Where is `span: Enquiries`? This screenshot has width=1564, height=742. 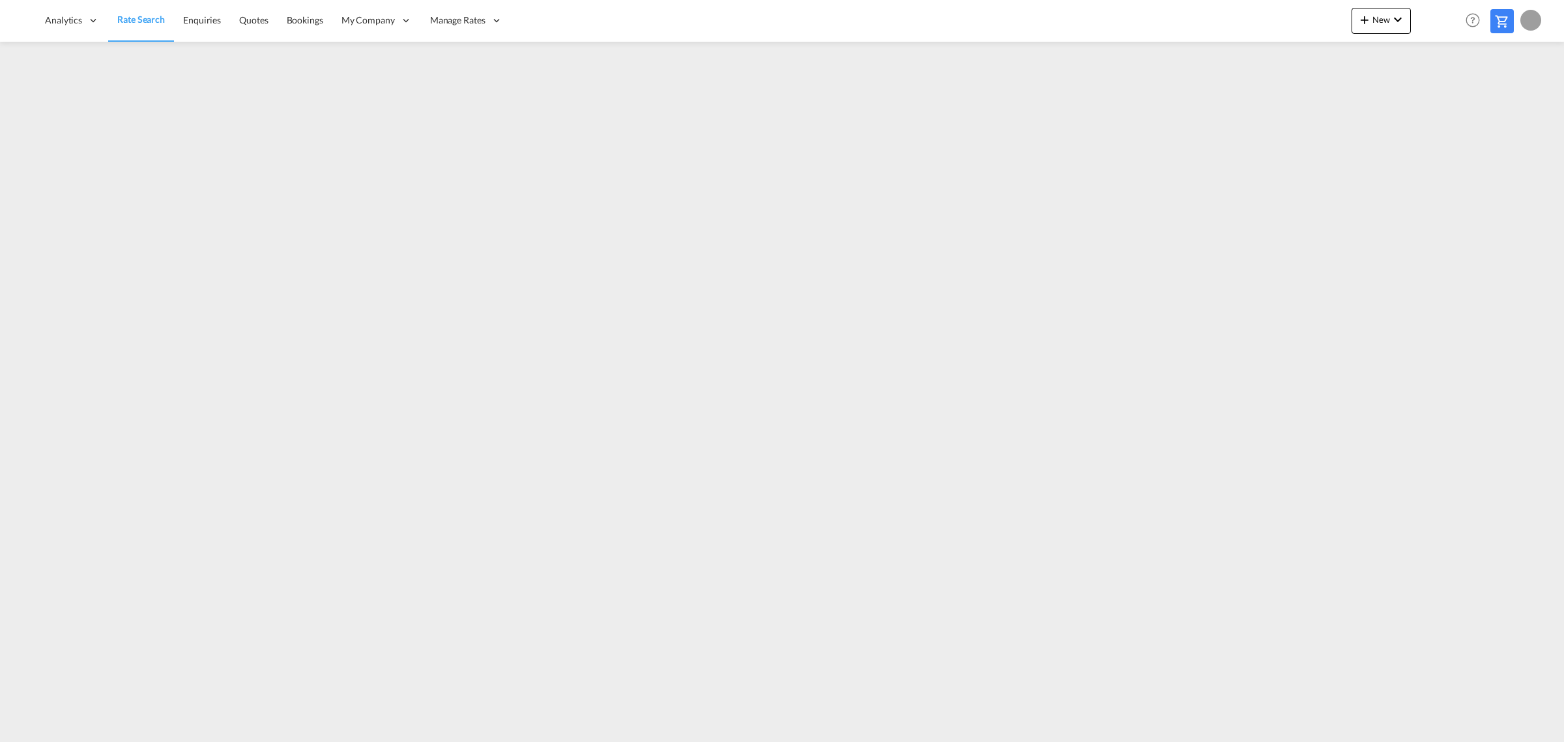 span: Enquiries is located at coordinates (202, 20).